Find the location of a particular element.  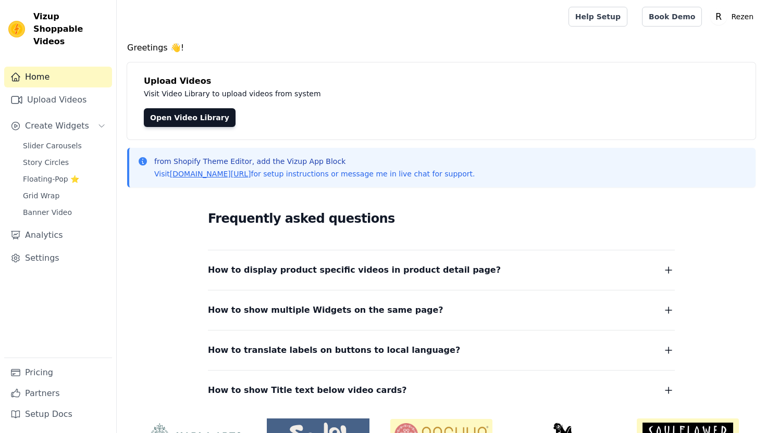

button: How to display product specific videos in product detail page? is located at coordinates (441, 270).